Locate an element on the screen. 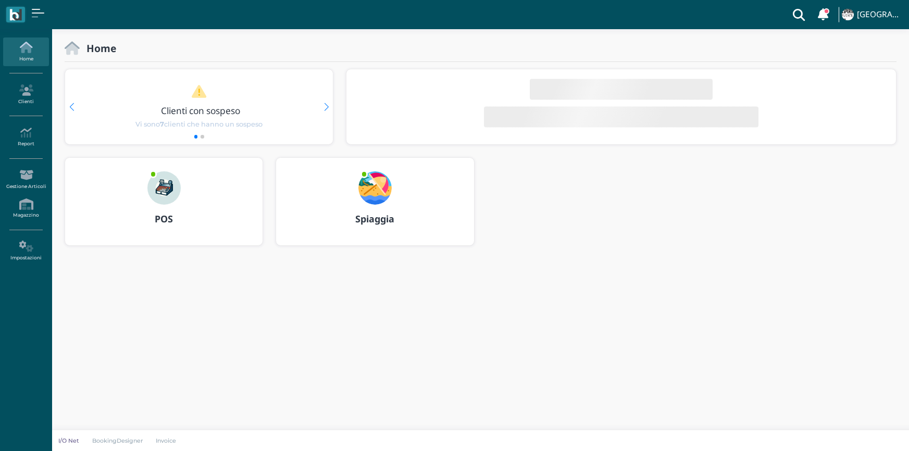  b: POS is located at coordinates (164, 219).